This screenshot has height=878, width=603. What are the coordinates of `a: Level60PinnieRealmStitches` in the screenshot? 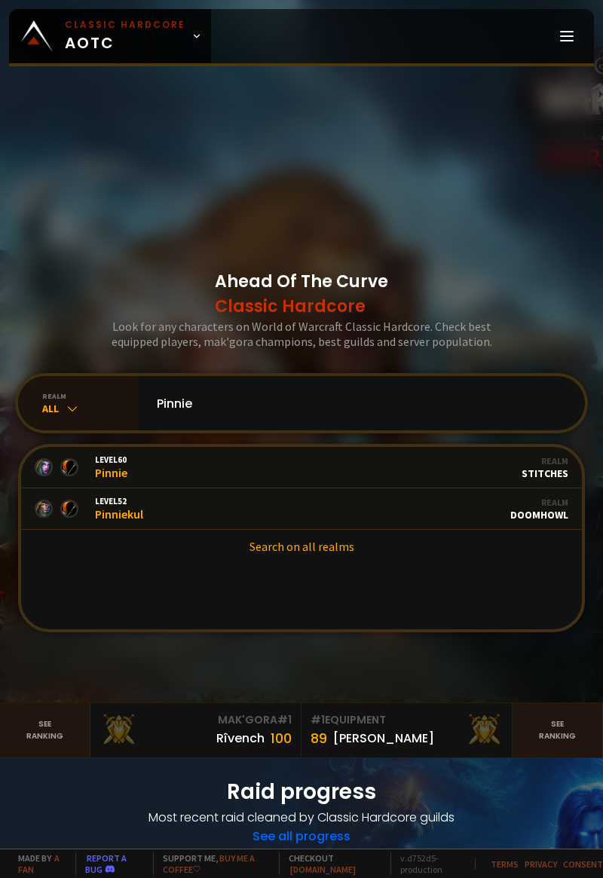 It's located at (302, 467).